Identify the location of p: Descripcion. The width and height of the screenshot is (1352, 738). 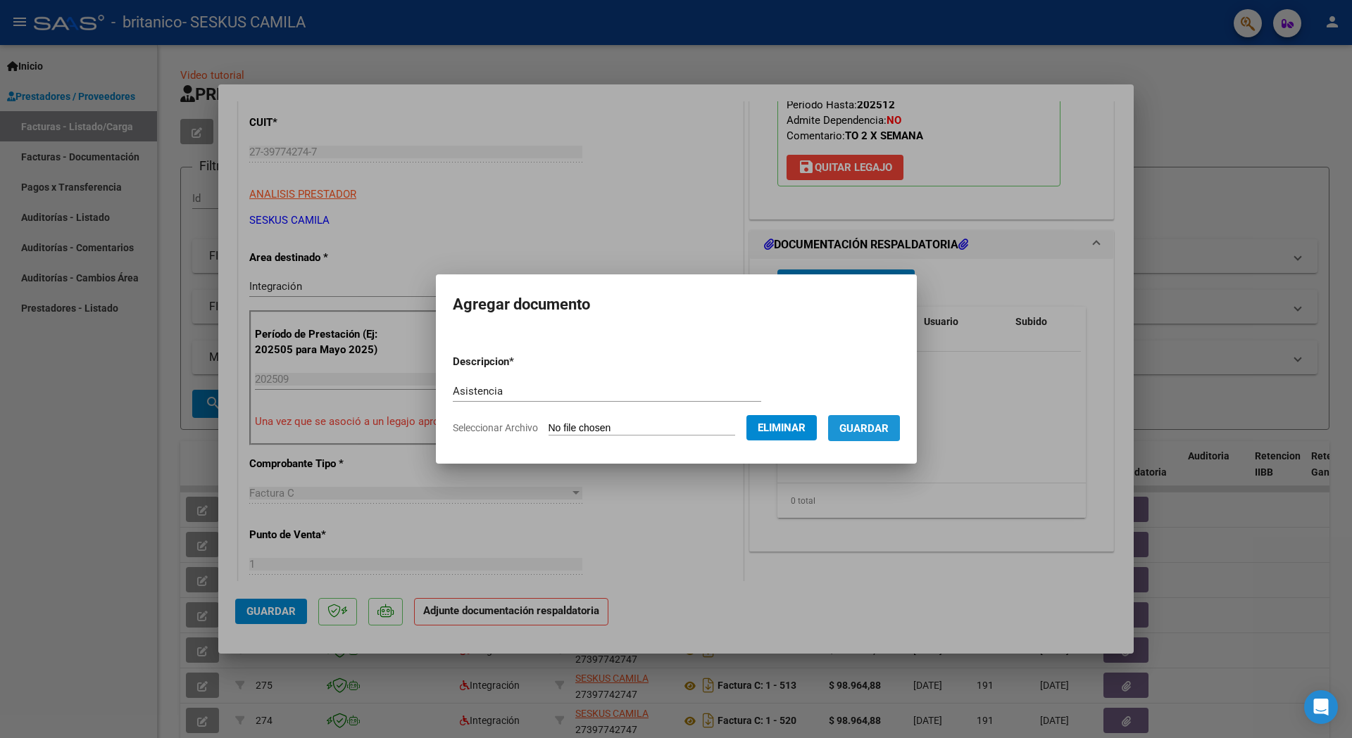
(520, 362).